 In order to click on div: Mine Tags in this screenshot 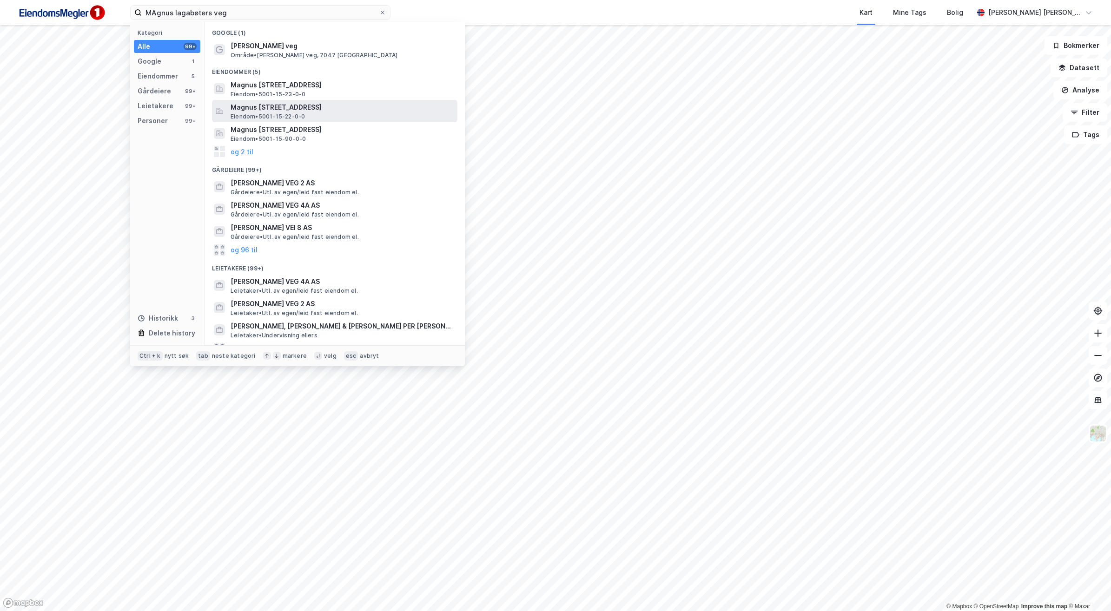, I will do `click(910, 13)`.